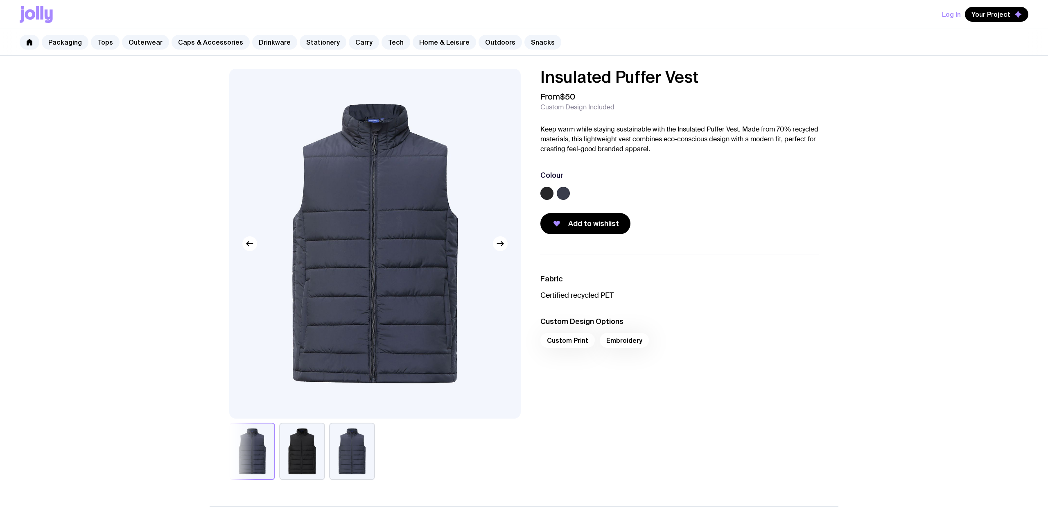  Describe the element at coordinates (558, 97) in the screenshot. I see `span: From` at that location.